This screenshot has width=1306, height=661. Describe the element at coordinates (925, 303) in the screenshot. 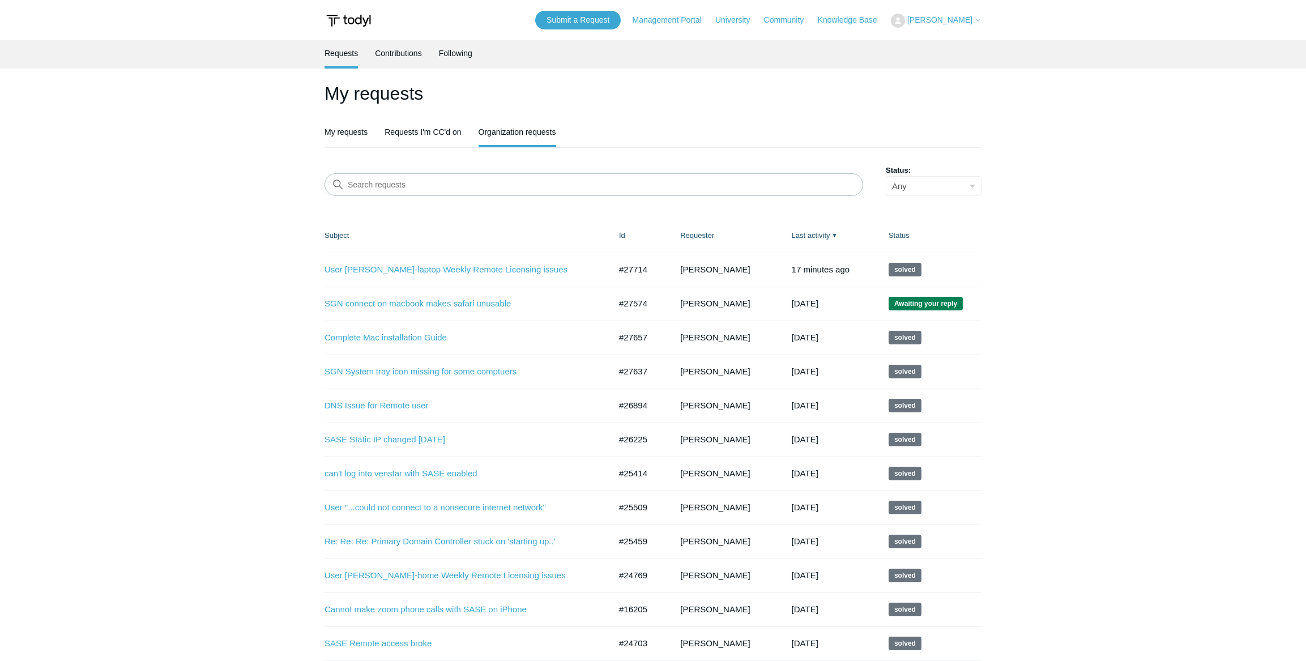

I see `span: We are waiting for you to respond` at that location.